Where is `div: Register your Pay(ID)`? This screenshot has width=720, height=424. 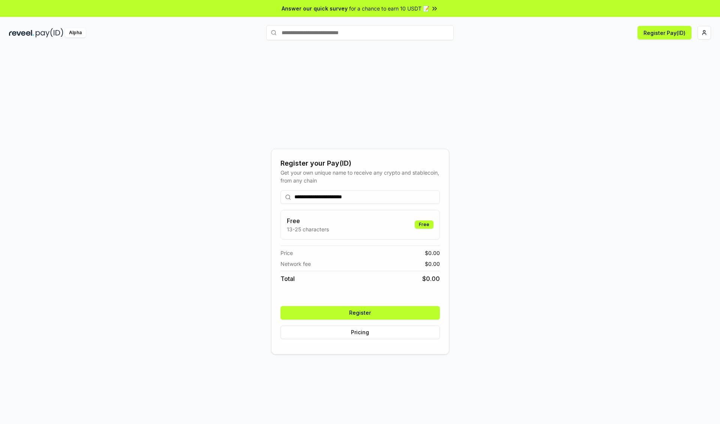
div: Register your Pay(ID) is located at coordinates (360, 163).